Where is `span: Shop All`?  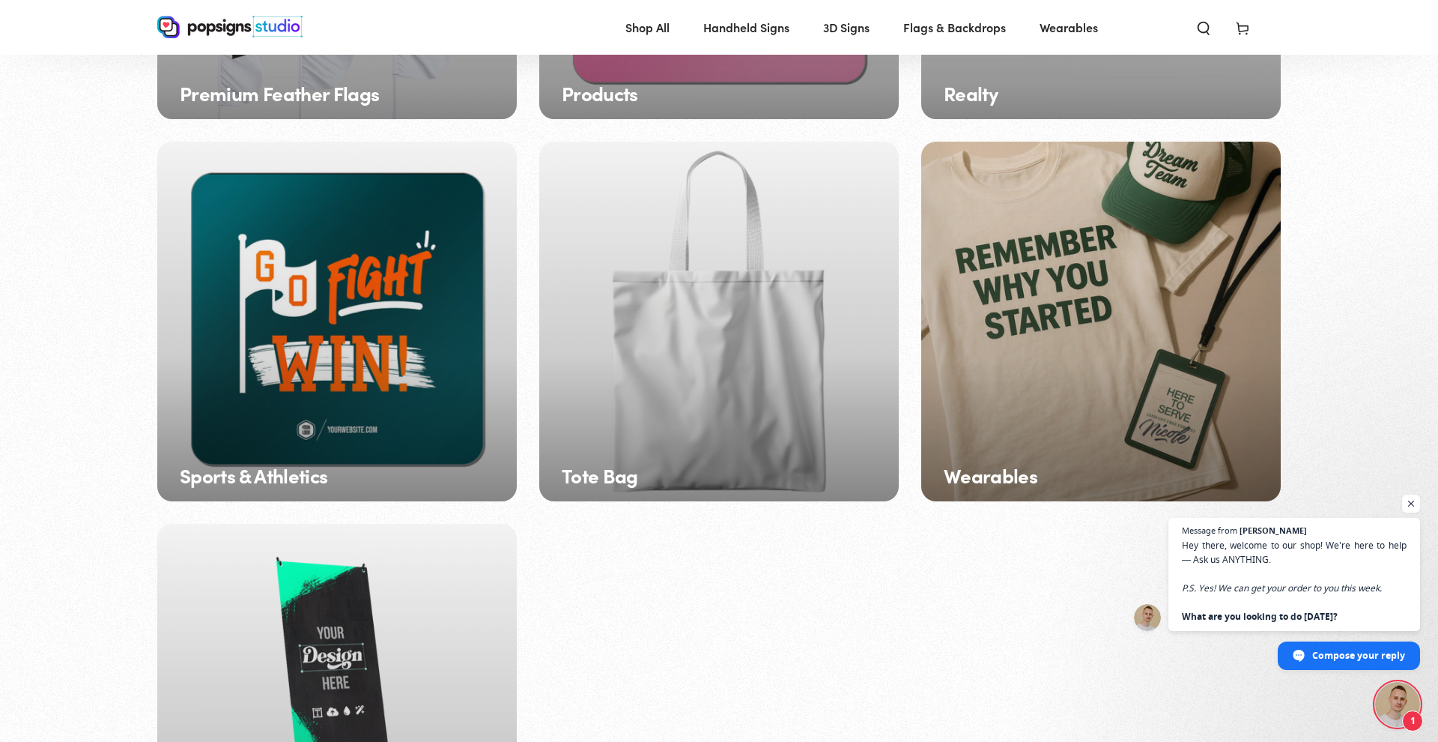 span: Shop All is located at coordinates (647, 27).